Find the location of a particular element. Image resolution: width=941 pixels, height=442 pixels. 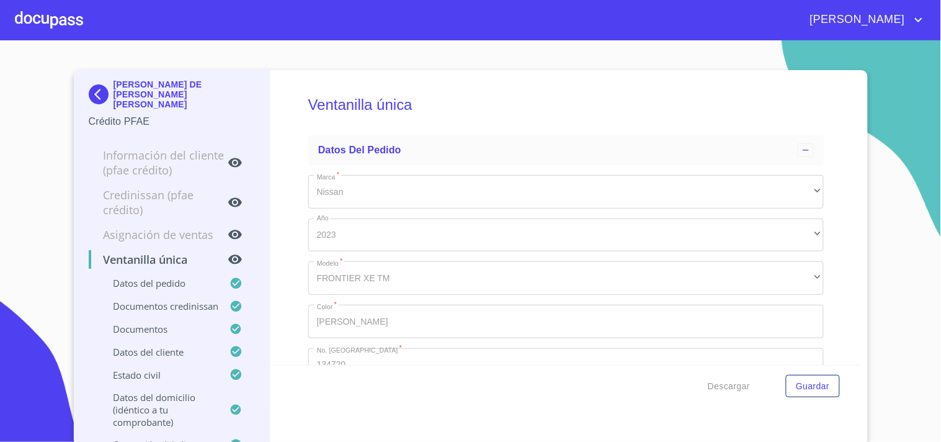

span: Guardar is located at coordinates (813, 386).